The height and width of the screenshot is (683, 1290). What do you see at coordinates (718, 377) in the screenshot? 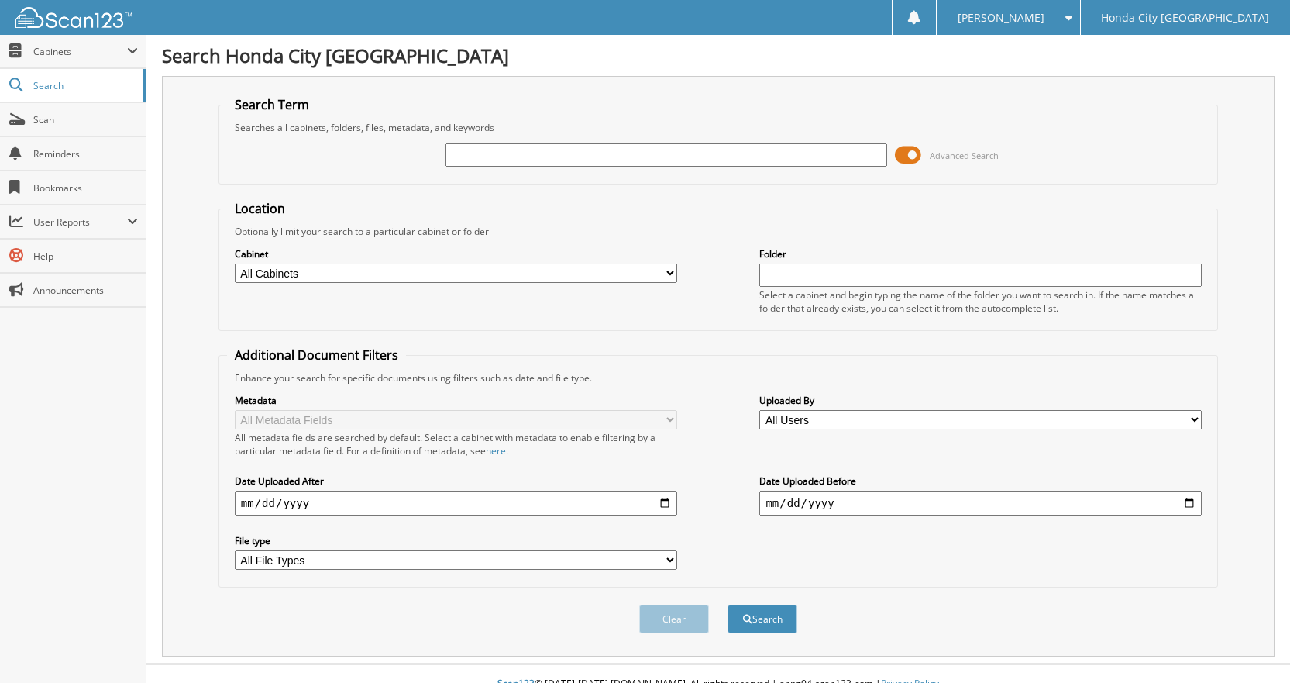
I see `div: Enhance your search for specific documents using filters such as date and file type.` at bounding box center [718, 377].